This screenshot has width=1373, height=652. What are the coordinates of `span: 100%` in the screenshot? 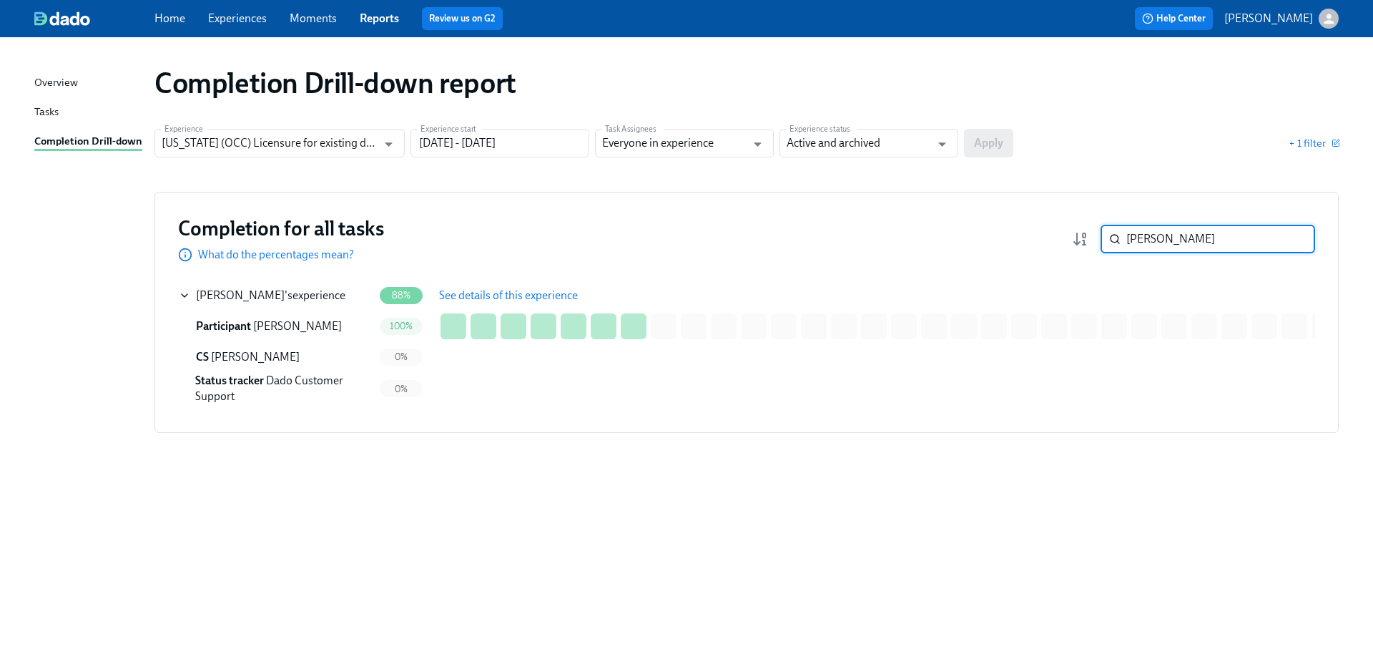 It's located at (401, 325).